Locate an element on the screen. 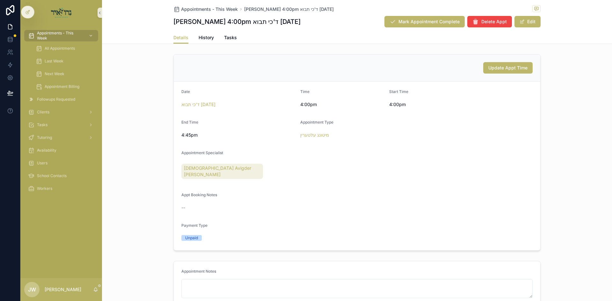  span: Time is located at coordinates (305, 91).